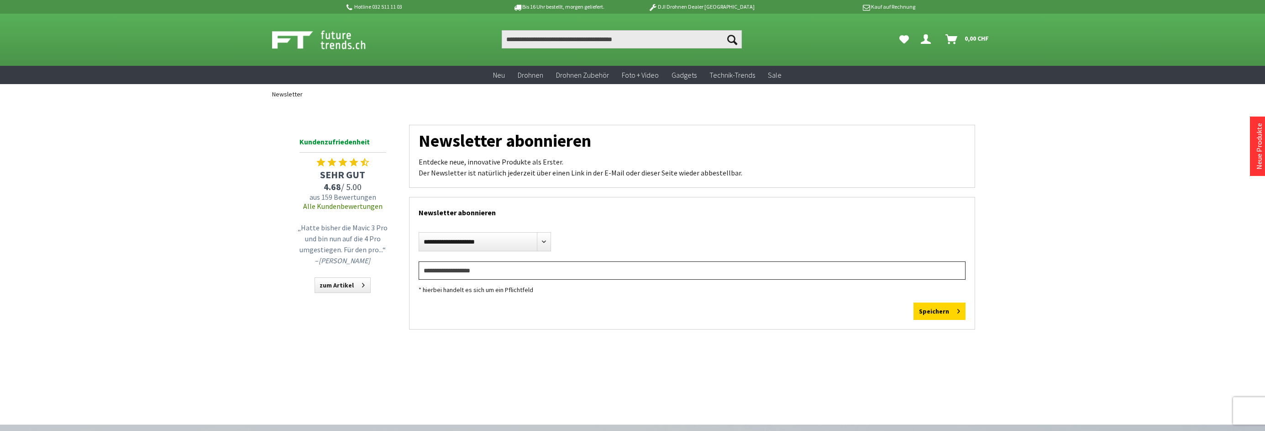  Describe the element at coordinates (499, 75) in the screenshot. I see `span: Neu` at that location.